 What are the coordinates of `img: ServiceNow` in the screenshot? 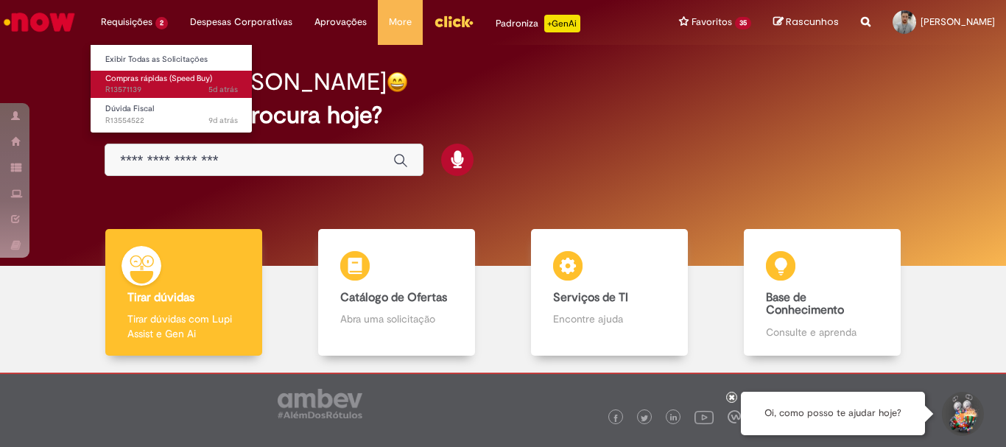 It's located at (39, 22).